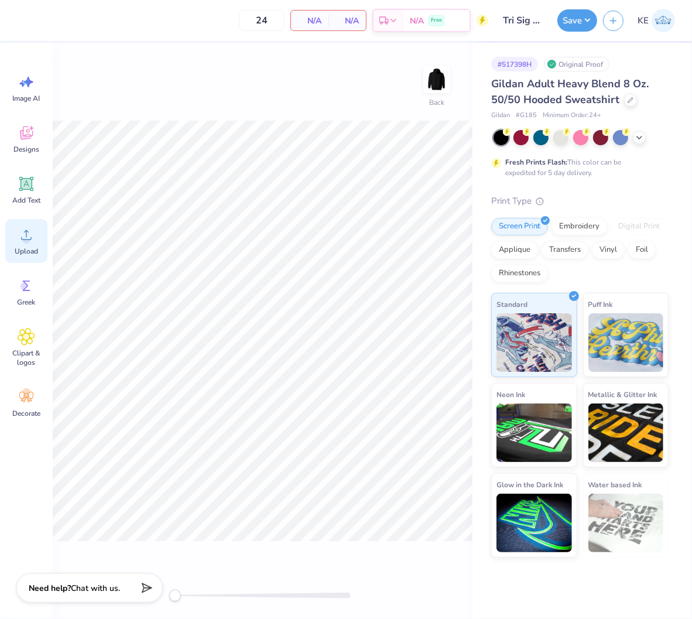 The height and width of the screenshot is (619, 692). What do you see at coordinates (579, 227) in the screenshot?
I see `div: Embroidery` at bounding box center [579, 227].